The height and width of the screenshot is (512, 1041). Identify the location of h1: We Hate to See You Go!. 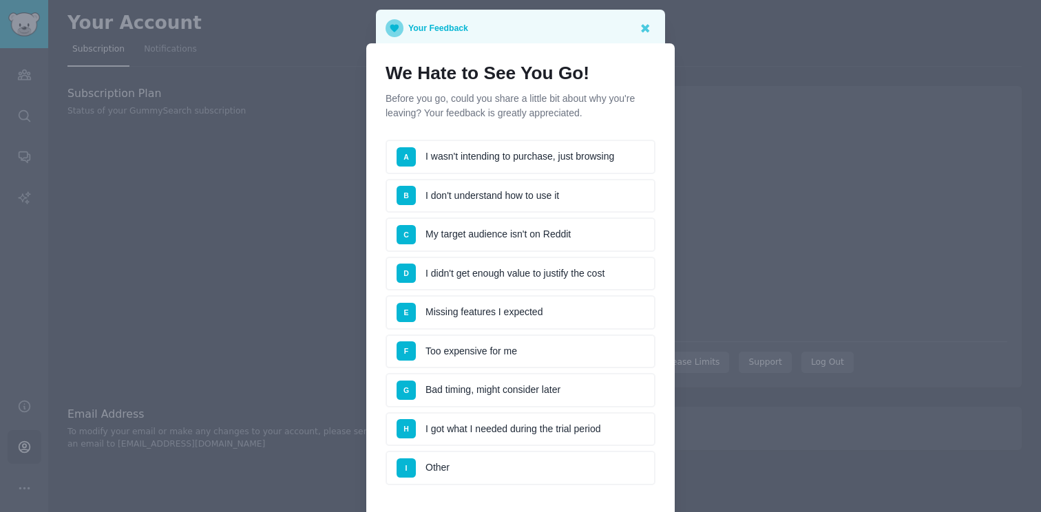
(520, 74).